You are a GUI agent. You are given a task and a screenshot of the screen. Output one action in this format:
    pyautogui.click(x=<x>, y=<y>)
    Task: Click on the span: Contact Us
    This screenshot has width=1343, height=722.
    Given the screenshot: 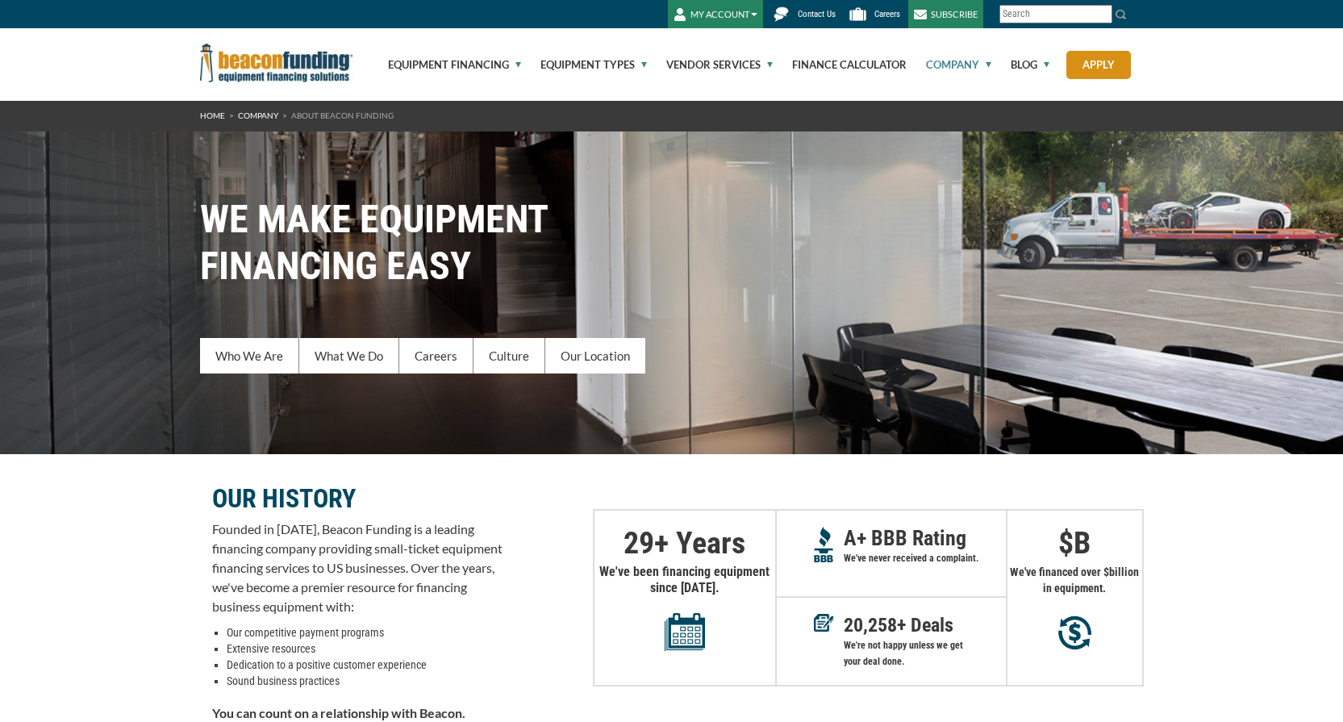 What is the action you would take?
    pyautogui.click(x=816, y=14)
    